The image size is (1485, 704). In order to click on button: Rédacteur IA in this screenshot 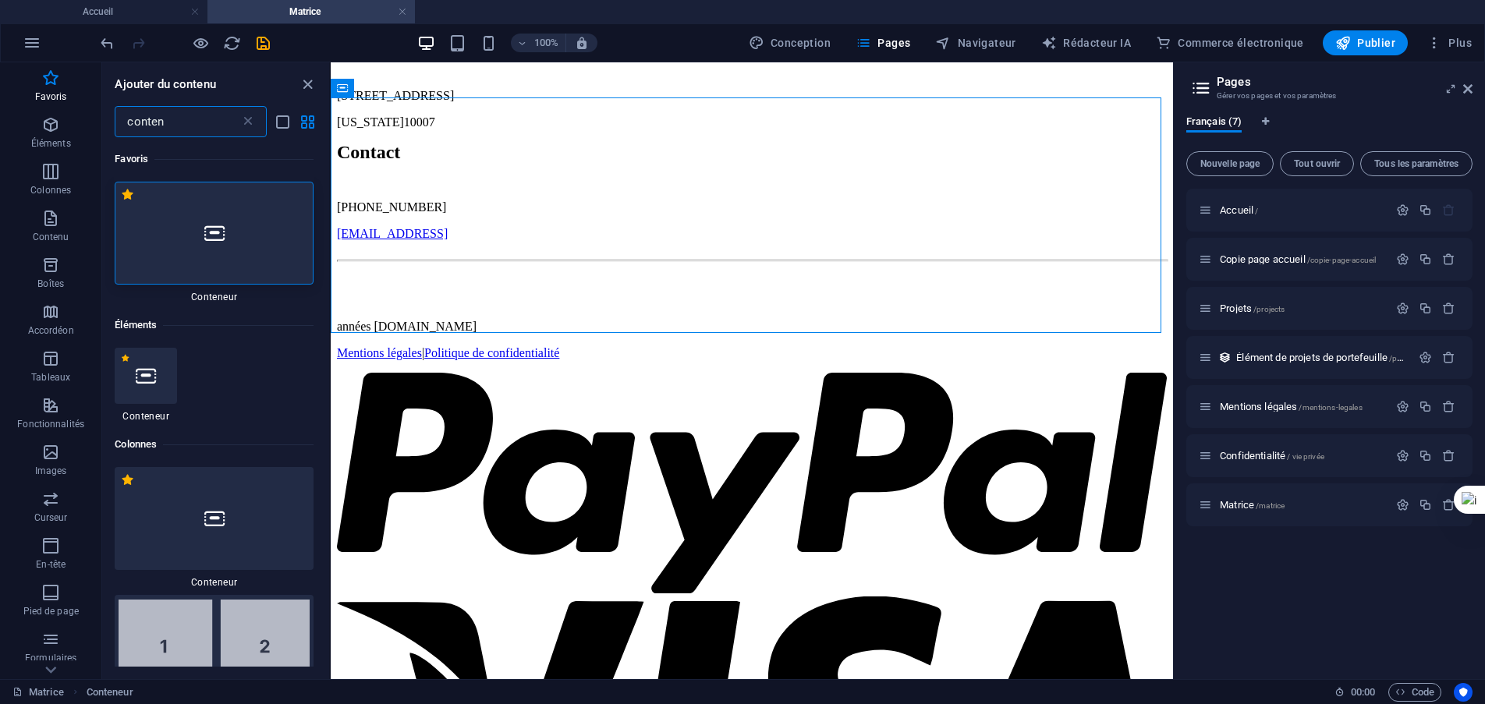, I will do `click(1085, 43)`.